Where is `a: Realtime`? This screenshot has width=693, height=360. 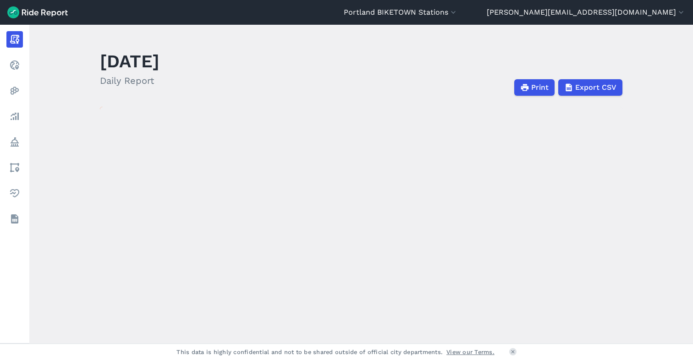
a: Realtime is located at coordinates (15, 65).